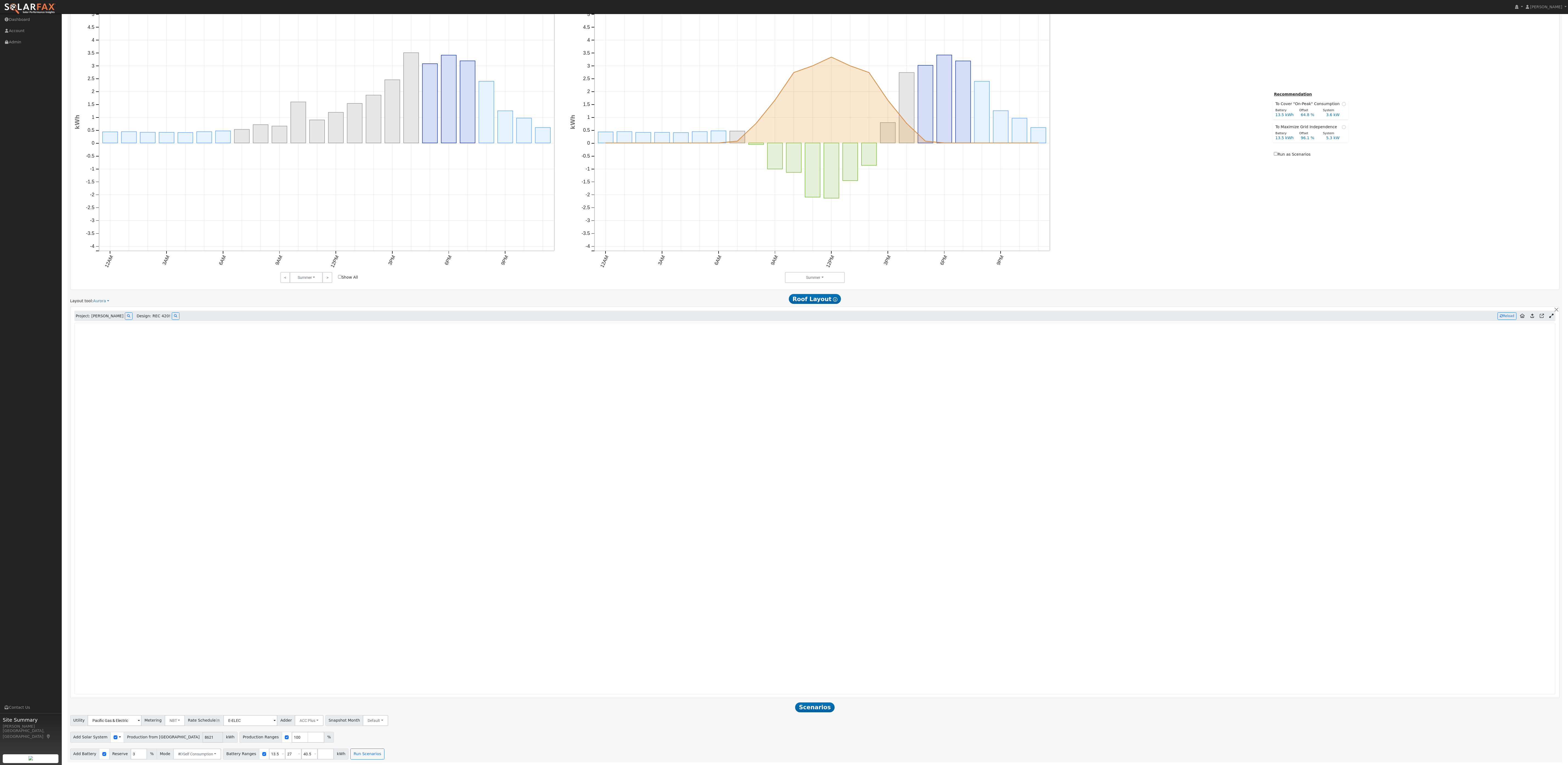 This screenshot has width=1568, height=765. Describe the element at coordinates (1307, 127) in the screenshot. I see `span: To Maximize Grid Independence` at that location.